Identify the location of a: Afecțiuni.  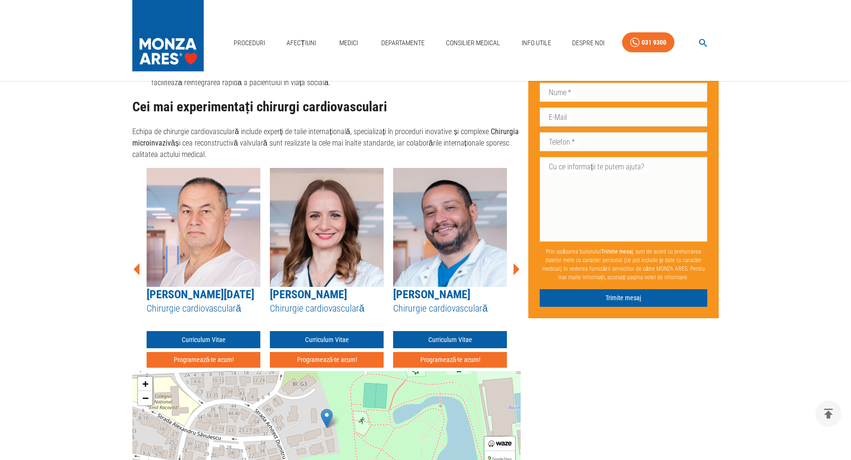
(301, 43).